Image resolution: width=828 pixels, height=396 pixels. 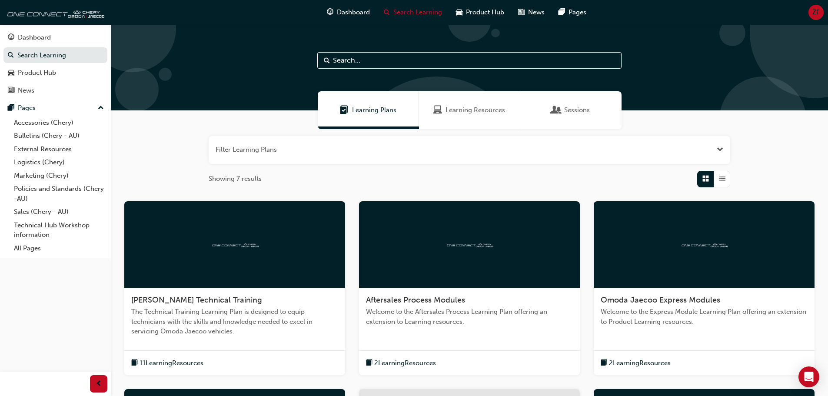 What do you see at coordinates (37, 73) in the screenshot?
I see `div: Product Hub` at bounding box center [37, 73].